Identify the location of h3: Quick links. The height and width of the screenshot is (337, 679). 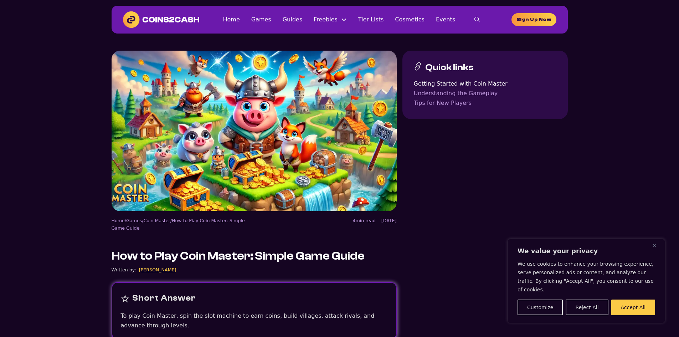
(449, 67).